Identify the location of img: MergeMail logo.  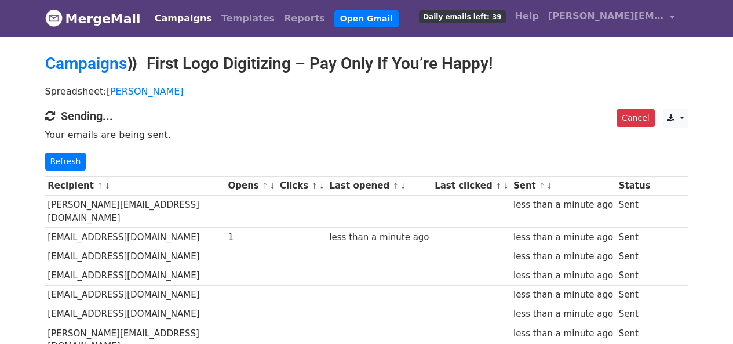
(54, 18).